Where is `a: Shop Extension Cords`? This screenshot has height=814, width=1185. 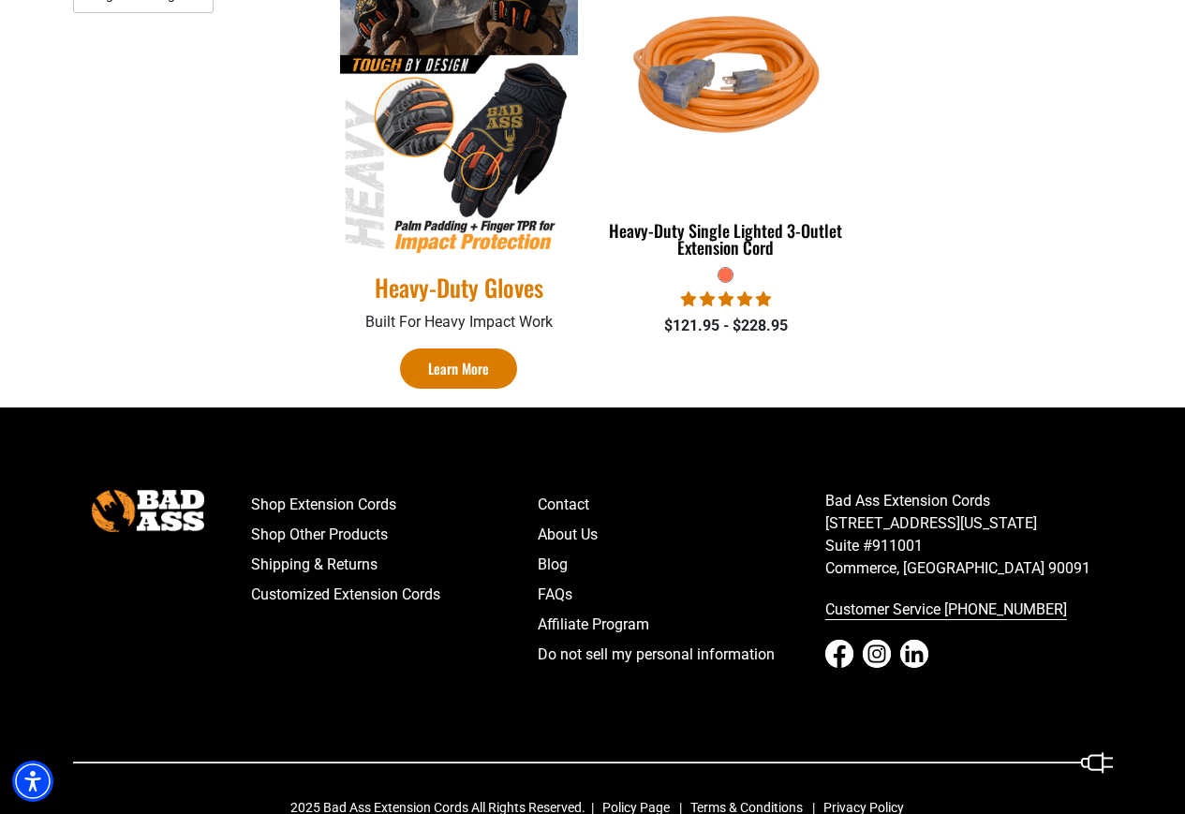
a: Shop Extension Cords is located at coordinates (394, 505).